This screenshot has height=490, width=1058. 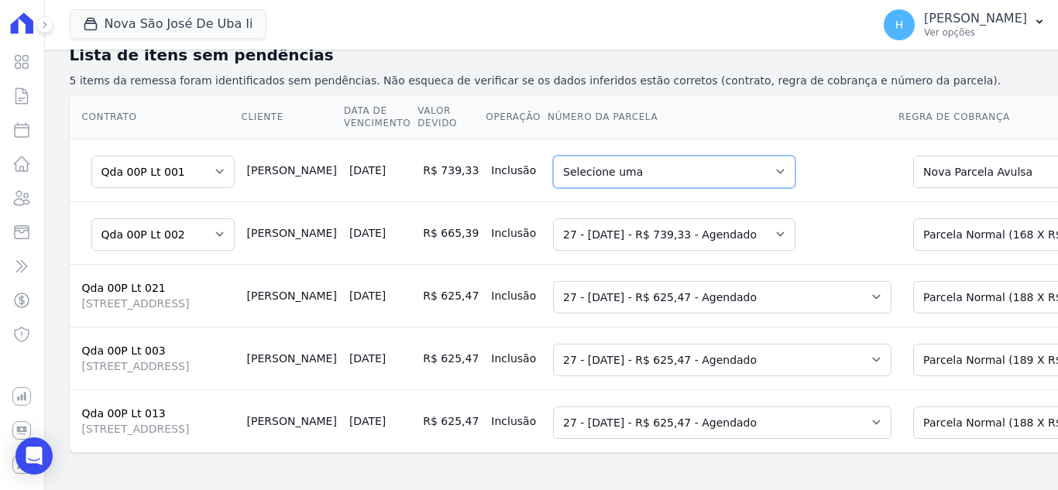 I want to click on th: Valor devido, so click(x=451, y=117).